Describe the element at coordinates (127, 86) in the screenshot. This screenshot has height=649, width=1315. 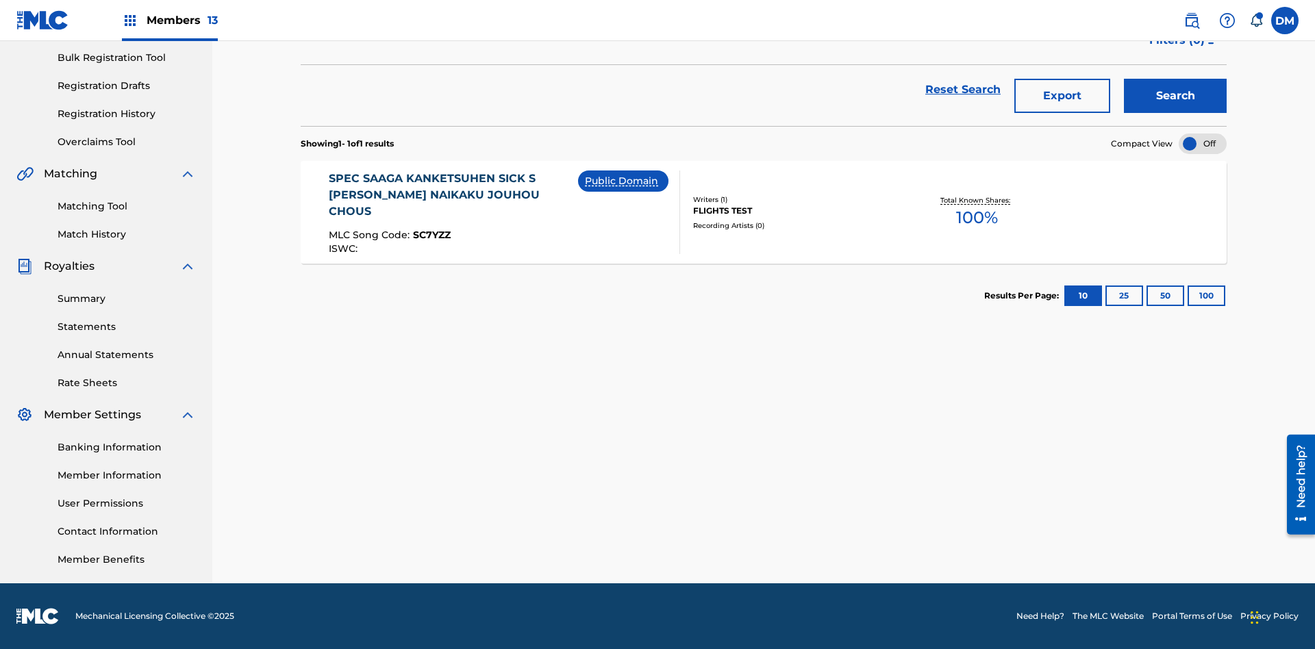
I see `a: Registration Drafts` at that location.